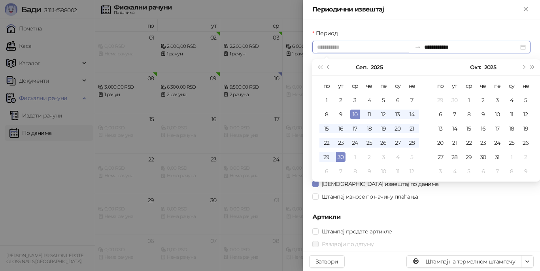 This screenshot has width=540, height=271. I want to click on td: 2025-10-06, so click(440, 114).